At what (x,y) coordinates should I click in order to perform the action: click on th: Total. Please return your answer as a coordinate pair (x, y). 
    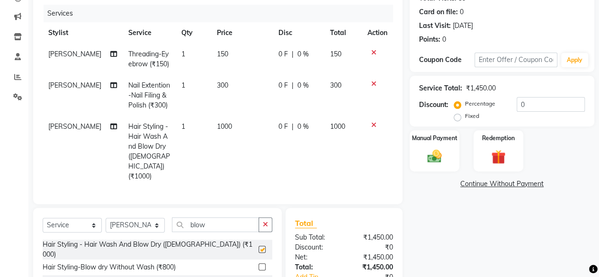
    Looking at the image, I should click on (343, 33).